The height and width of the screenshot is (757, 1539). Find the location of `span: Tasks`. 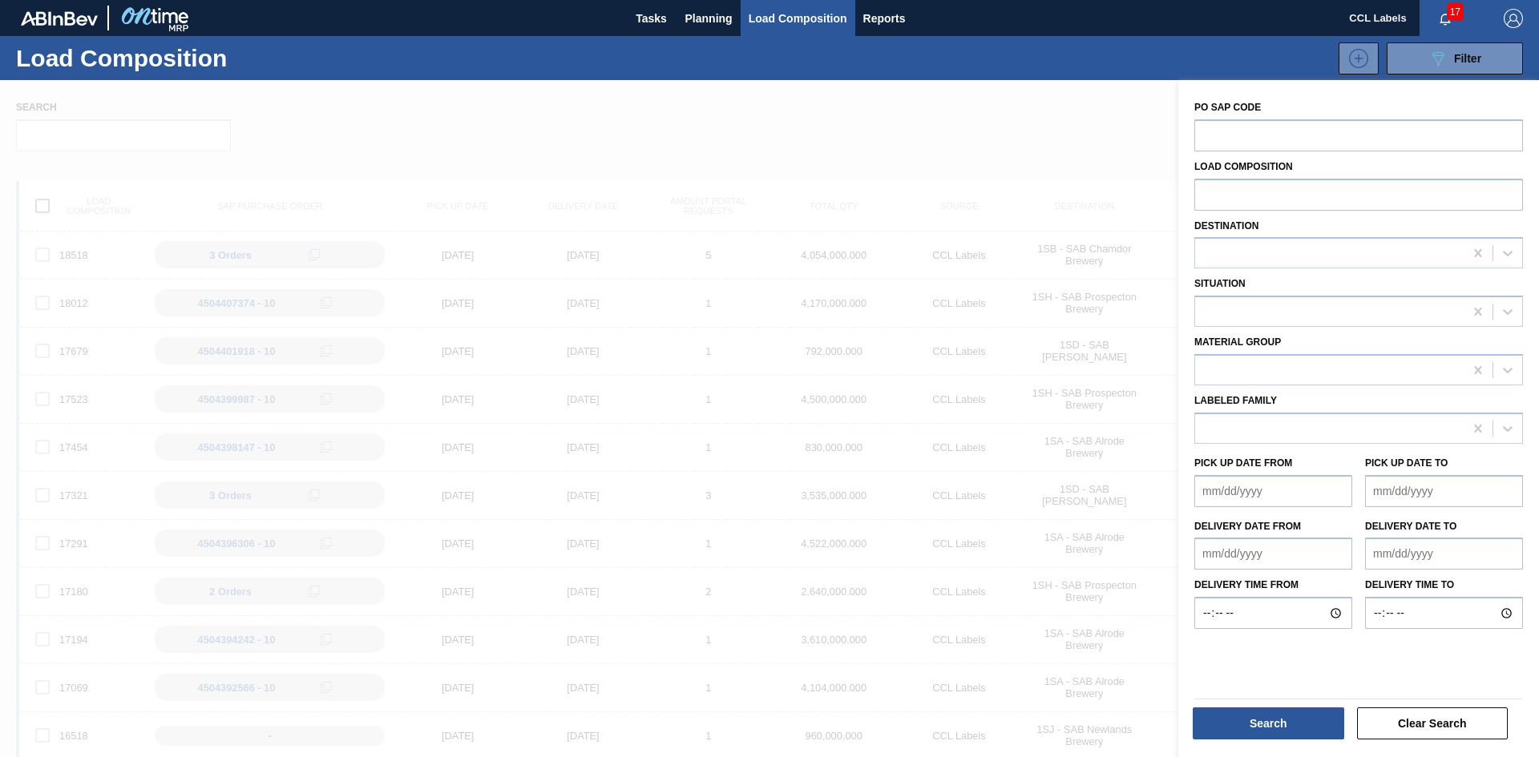

span: Tasks is located at coordinates (652, 18).